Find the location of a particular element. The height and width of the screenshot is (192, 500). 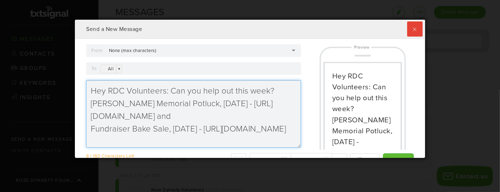

span: 8 / 160 is located at coordinates (93, 156).